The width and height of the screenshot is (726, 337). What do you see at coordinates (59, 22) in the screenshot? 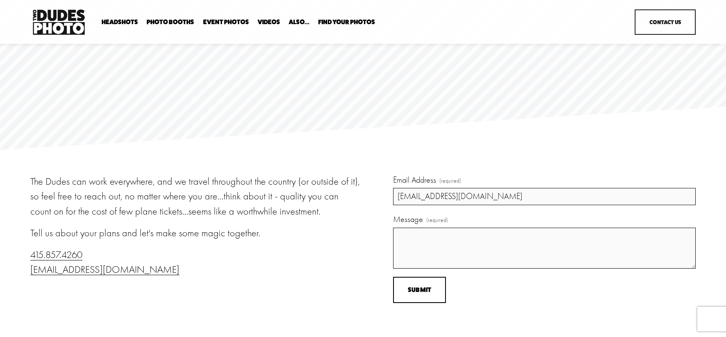
I see `img: Two Dudes Photo | Headshots, Portraits &amp; Photo Booths` at bounding box center [59, 22].